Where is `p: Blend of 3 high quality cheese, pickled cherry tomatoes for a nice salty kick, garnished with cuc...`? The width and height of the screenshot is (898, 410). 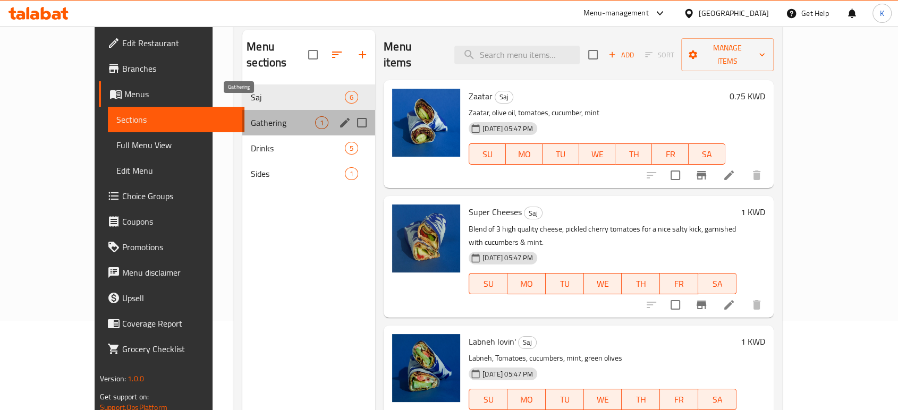 p: Blend of 3 high quality cheese, pickled cherry tomatoes for a nice salty kick, garnished with cuc... is located at coordinates (603, 236).